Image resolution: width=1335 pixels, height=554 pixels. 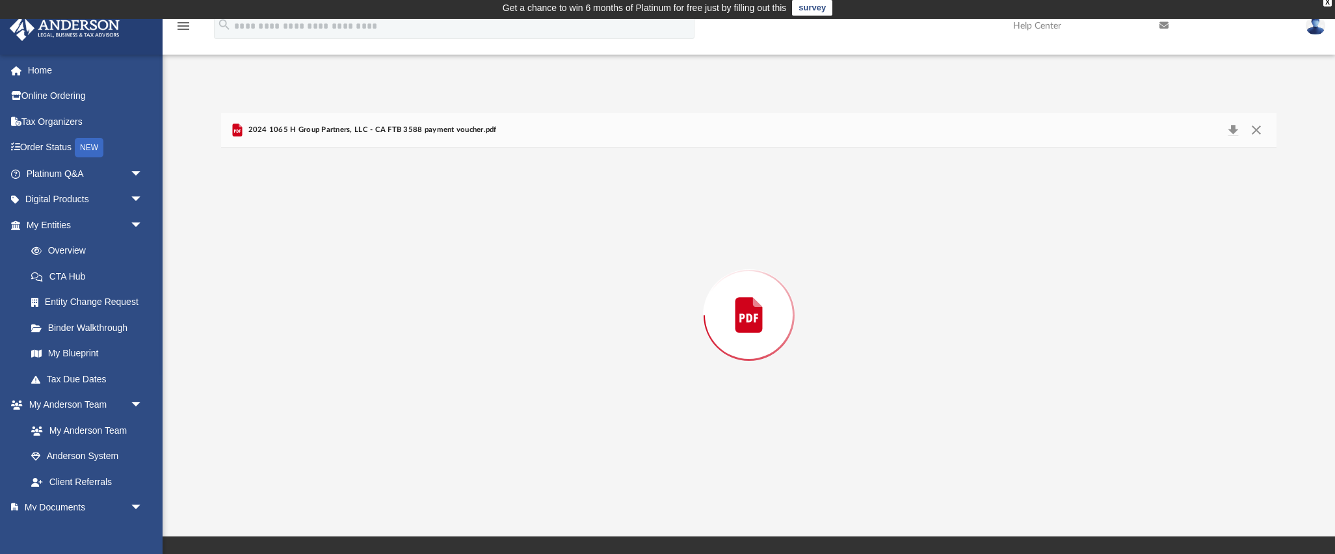 What do you see at coordinates (90, 379) in the screenshot?
I see `a: Tax Due Dates` at bounding box center [90, 379].